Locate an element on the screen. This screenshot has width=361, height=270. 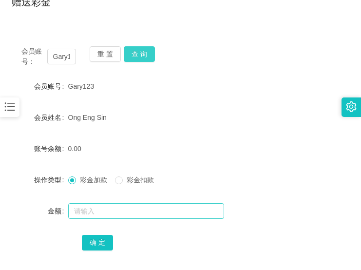
span: 彩金扣款 is located at coordinates (140, 180).